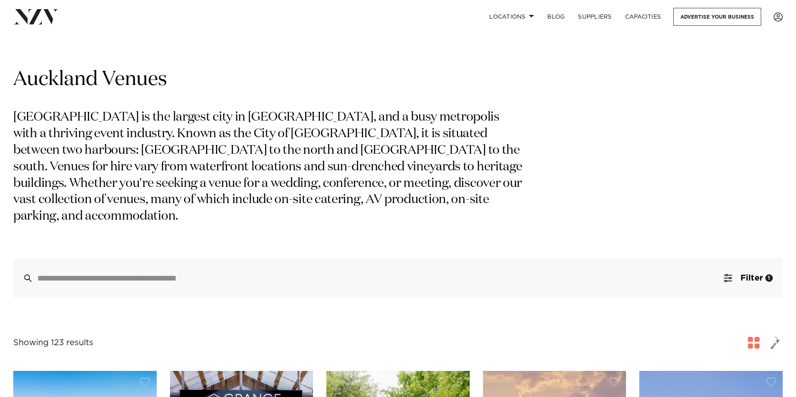 The width and height of the screenshot is (796, 397). What do you see at coordinates (595, 17) in the screenshot?
I see `a: SUPPLIERS` at bounding box center [595, 17].